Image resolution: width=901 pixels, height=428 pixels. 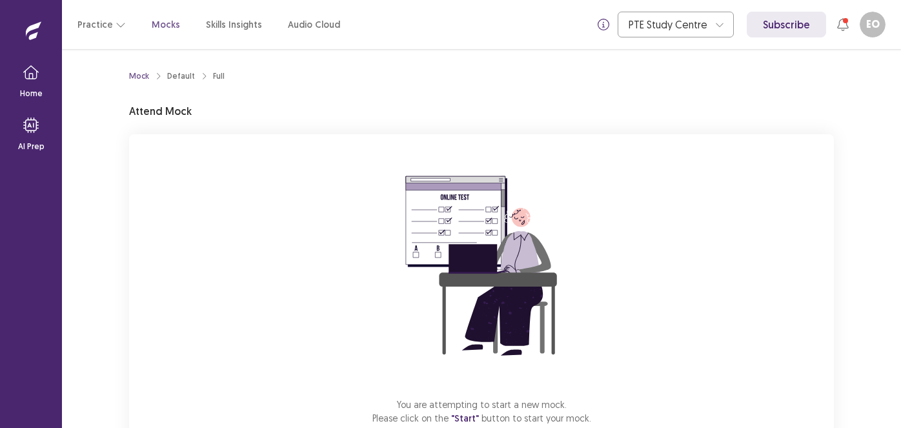 What do you see at coordinates (314, 25) in the screenshot?
I see `p: Audio Cloud` at bounding box center [314, 25].